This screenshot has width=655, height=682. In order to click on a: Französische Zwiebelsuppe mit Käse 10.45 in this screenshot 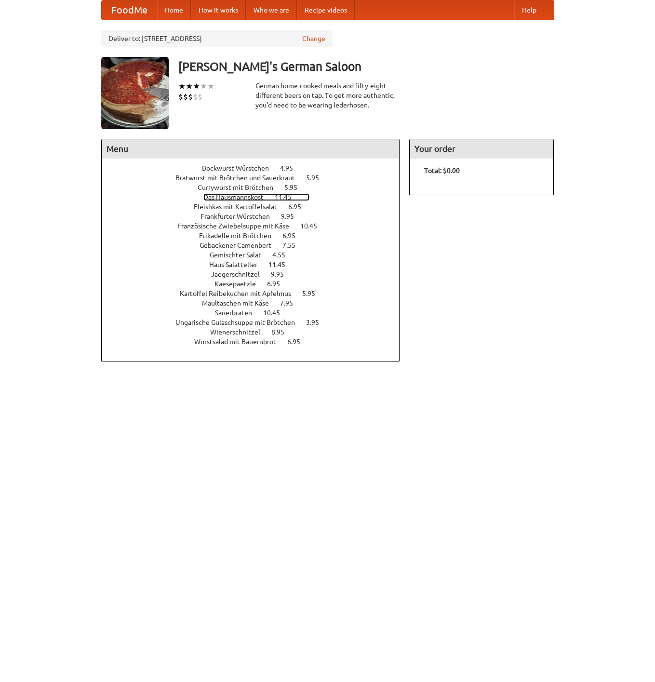, I will do `click(256, 226)`.